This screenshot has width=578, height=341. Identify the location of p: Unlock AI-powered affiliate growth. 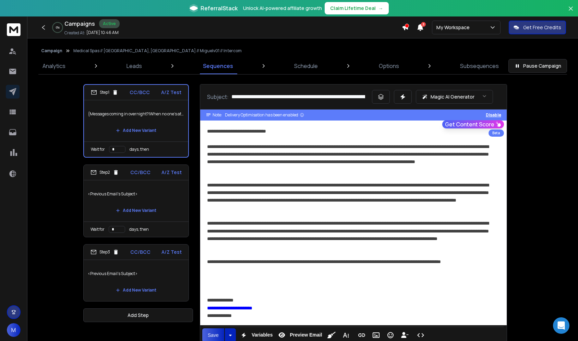
(283, 8).